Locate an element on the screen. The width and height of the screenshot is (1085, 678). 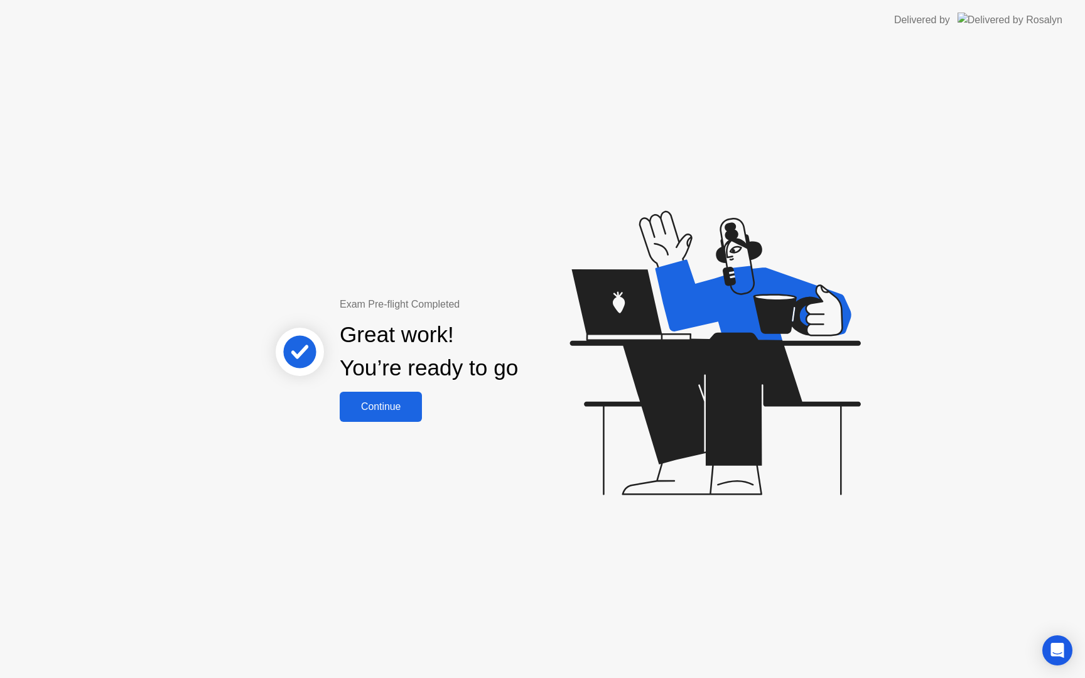
div: Great work! You’re ready to go is located at coordinates (429, 352).